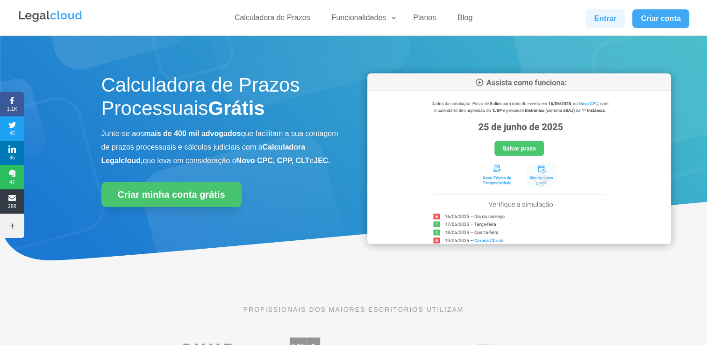  Describe the element at coordinates (605, 19) in the screenshot. I see `a: Entrar` at that location.